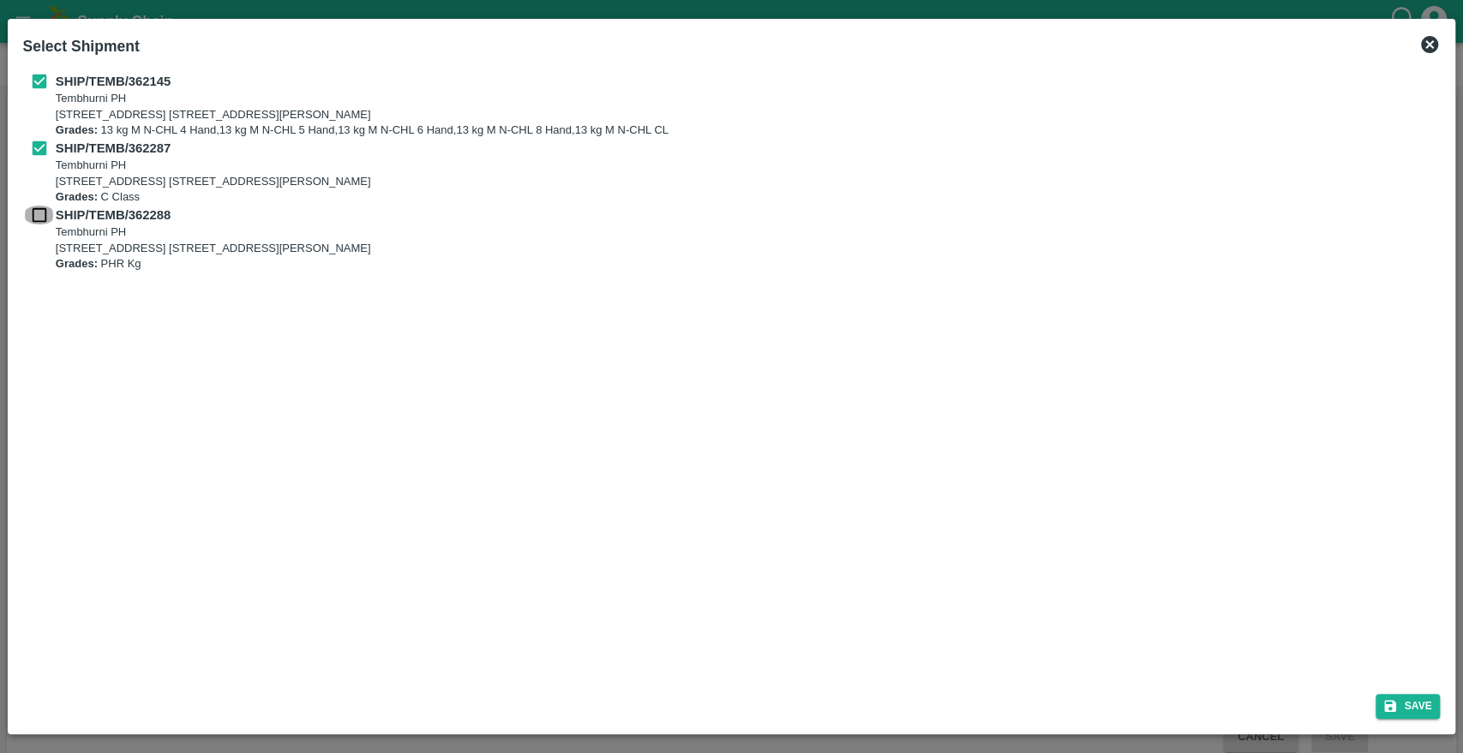 This screenshot has width=1463, height=753. What do you see at coordinates (113, 148) in the screenshot?
I see `b: SHIP/TEMB/362287` at bounding box center [113, 148].